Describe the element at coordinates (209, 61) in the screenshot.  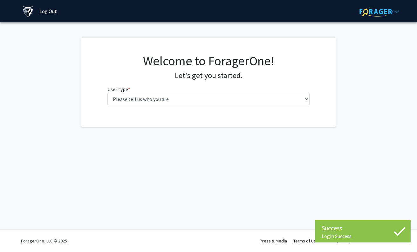
I see `h1: Welcome to ForagerOne!` at that location.